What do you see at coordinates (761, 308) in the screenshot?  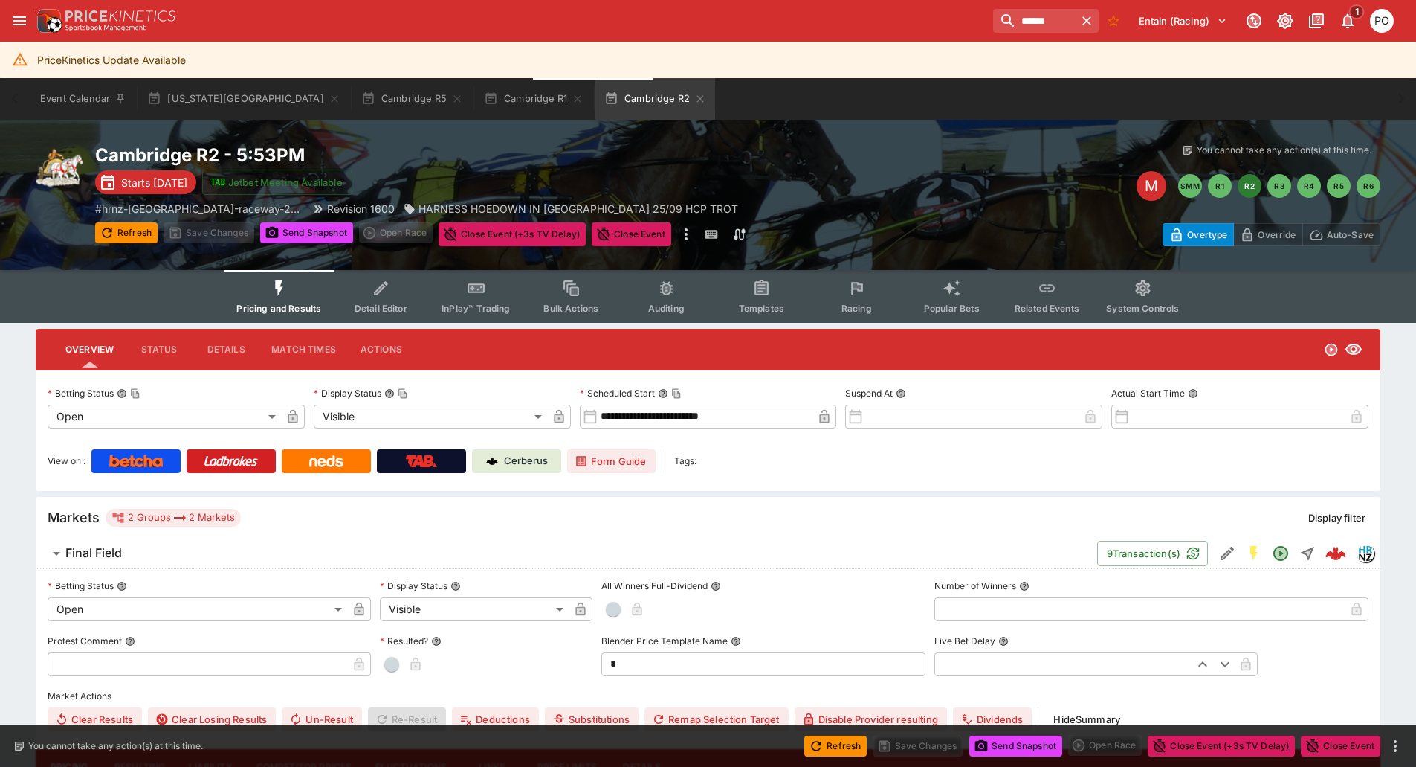 I see `span: Templates` at bounding box center [761, 308].